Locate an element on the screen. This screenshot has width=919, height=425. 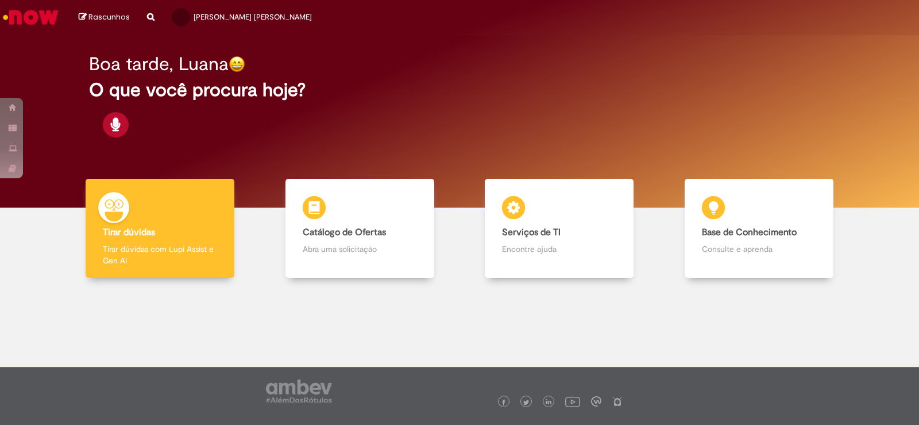
img: ServiceNow is located at coordinates (30, 17).